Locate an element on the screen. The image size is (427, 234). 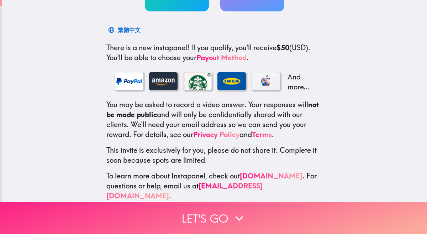
p: And more... is located at coordinates (300, 82).